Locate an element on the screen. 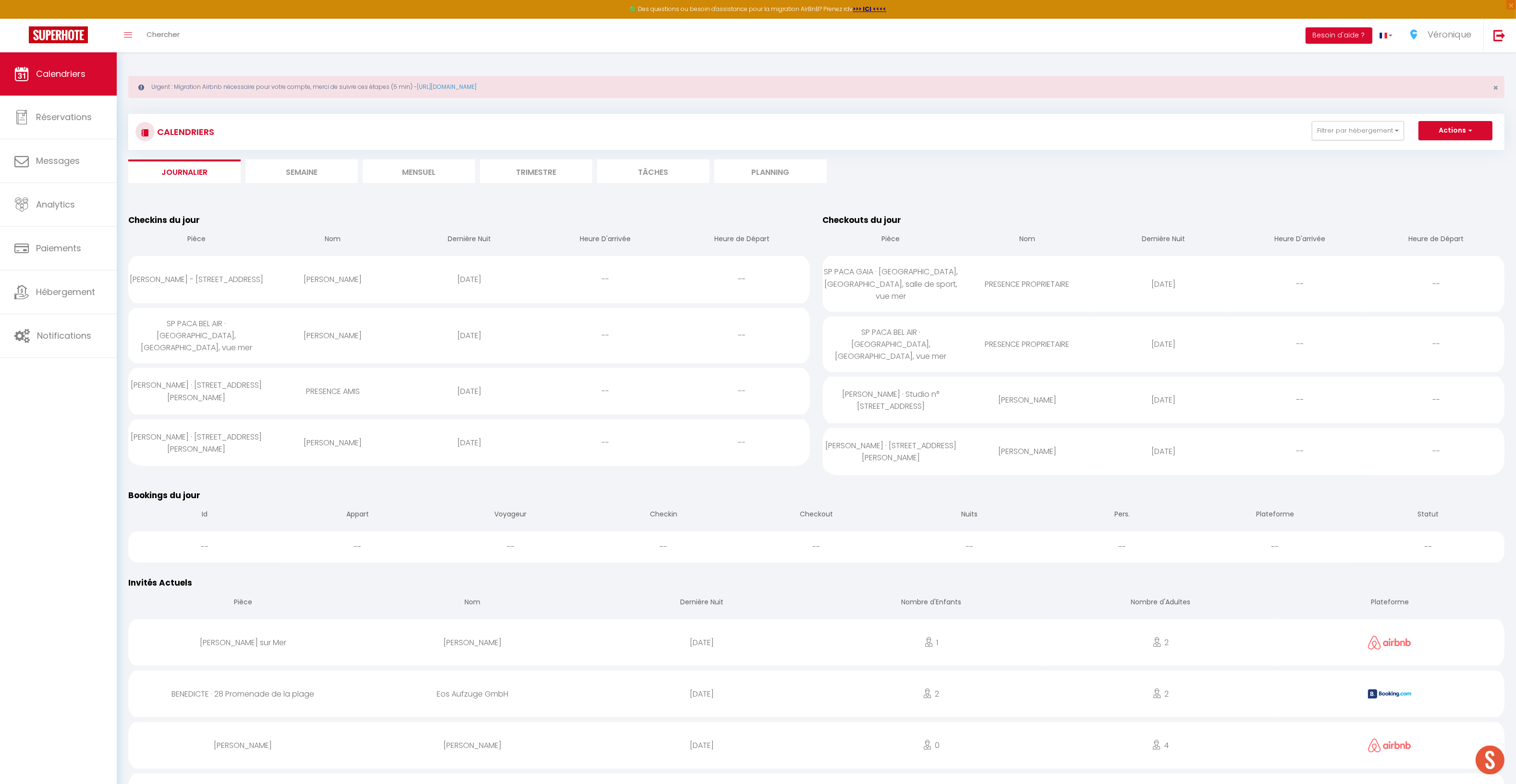 Image resolution: width=1516 pixels, height=784 pixels. button: Actions is located at coordinates (1456, 131).